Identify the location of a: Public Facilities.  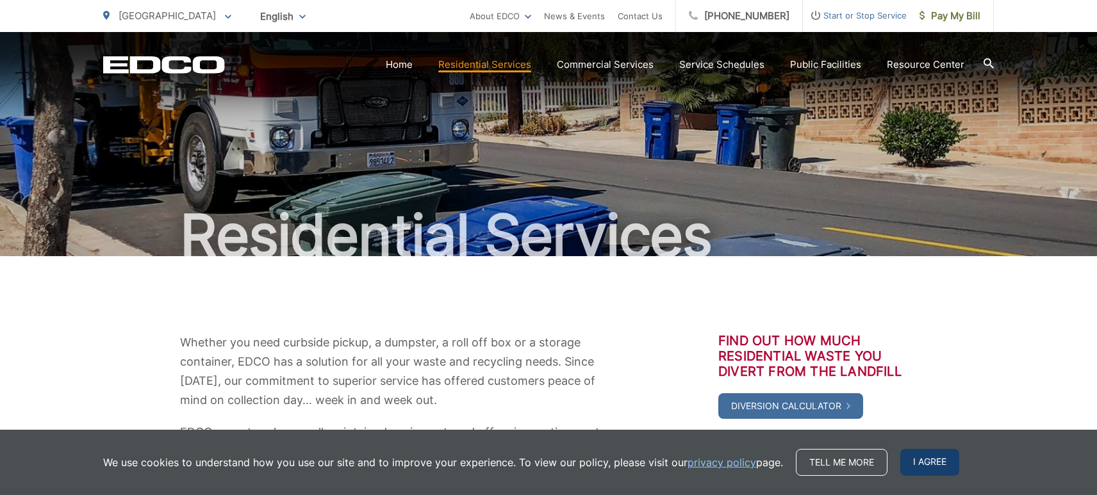
(825, 65).